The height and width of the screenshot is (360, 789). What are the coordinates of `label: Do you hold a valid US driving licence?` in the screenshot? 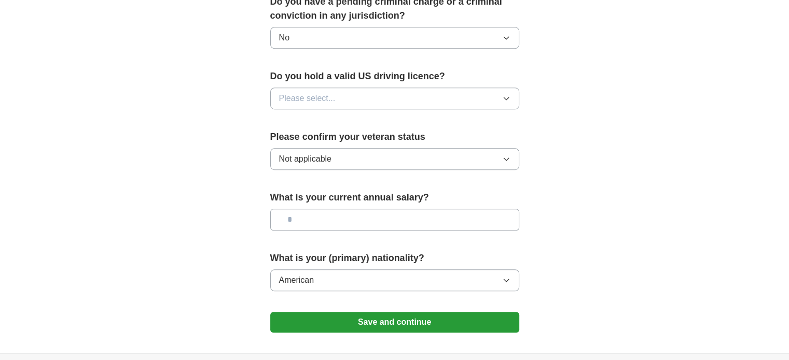 It's located at (395, 76).